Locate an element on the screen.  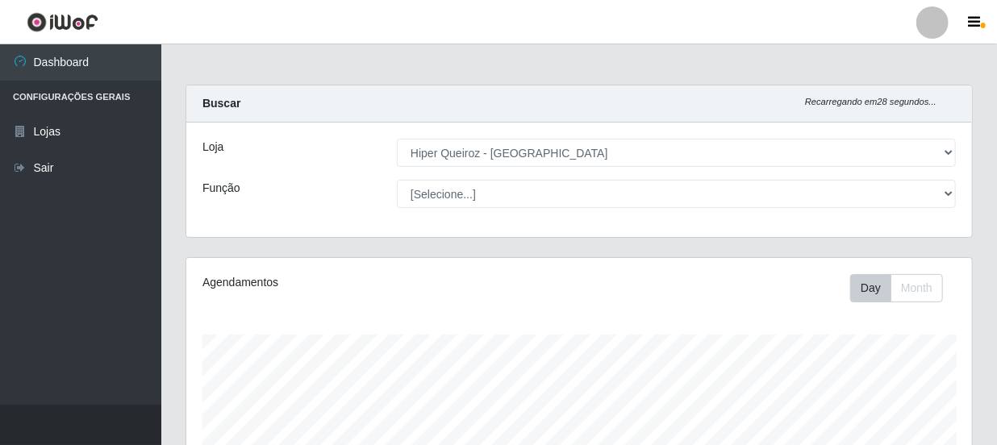
button: Month is located at coordinates (916, 288).